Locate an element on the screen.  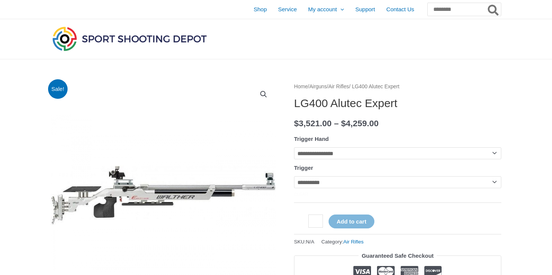
img: Sport Shooting Depot is located at coordinates (129, 39).